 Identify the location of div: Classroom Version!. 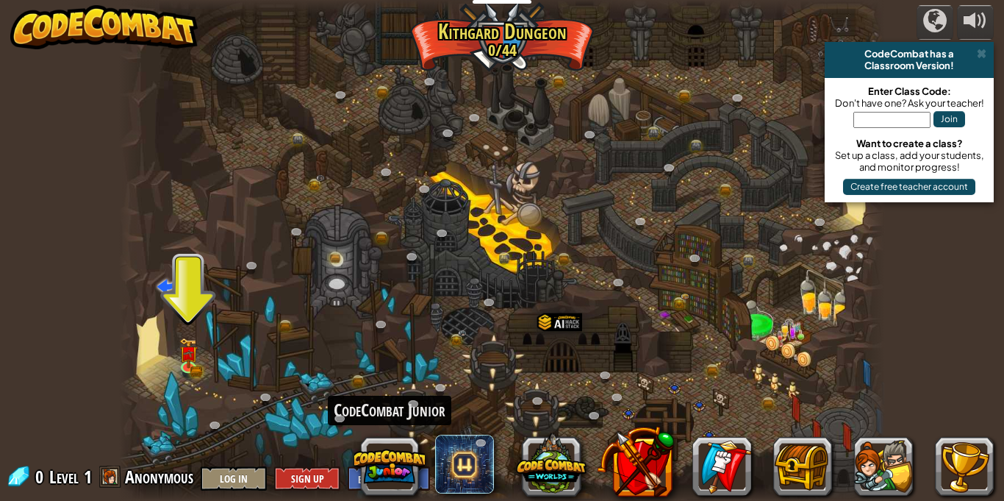
(910, 65).